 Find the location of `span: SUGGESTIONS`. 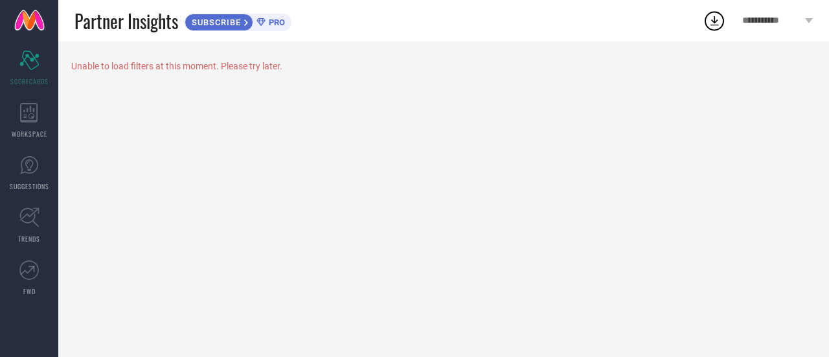

span: SUGGESTIONS is located at coordinates (29, 186).